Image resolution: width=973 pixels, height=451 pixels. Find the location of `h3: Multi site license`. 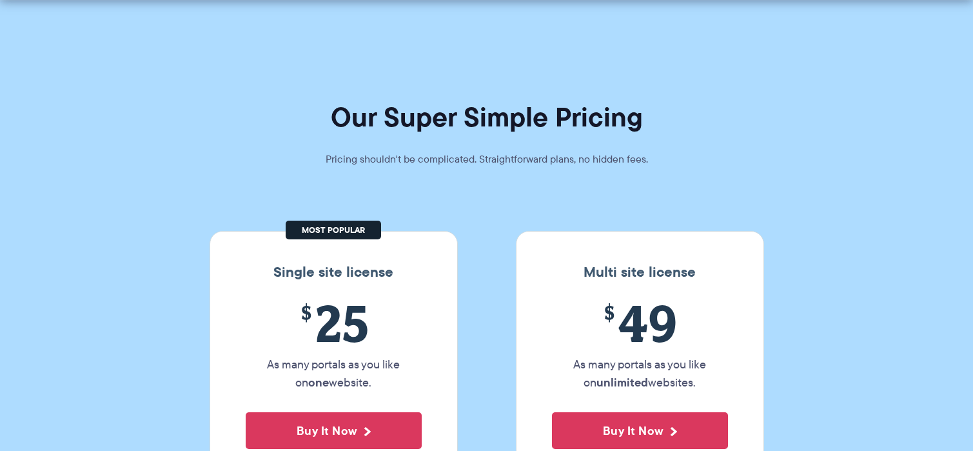

h3: Multi site license is located at coordinates (640, 272).